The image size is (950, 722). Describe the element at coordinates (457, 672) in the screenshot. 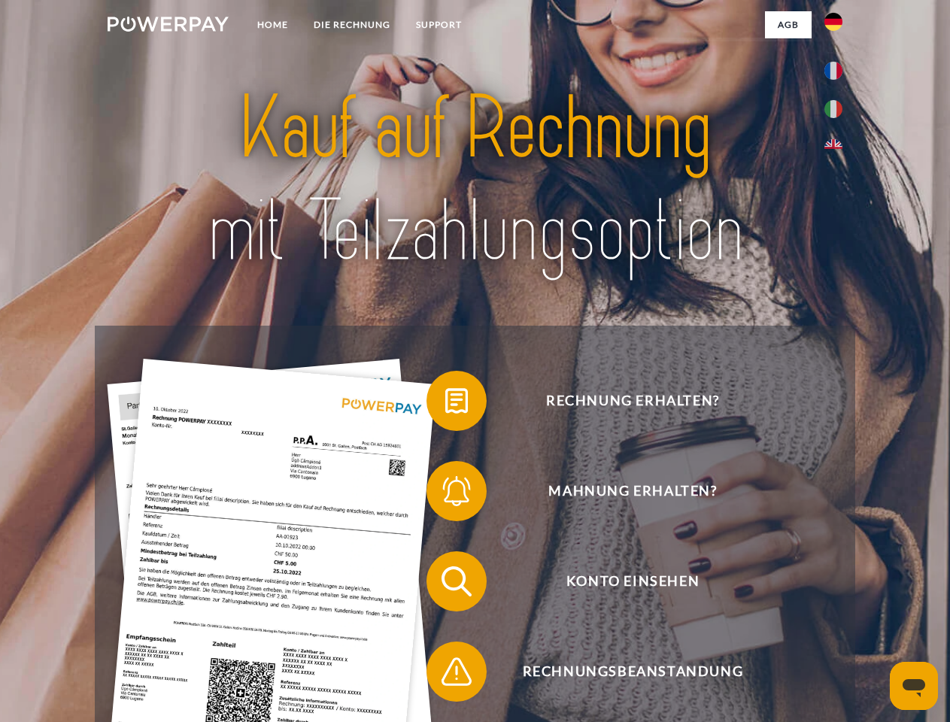

I see `img: qb_warning.svg` at that location.